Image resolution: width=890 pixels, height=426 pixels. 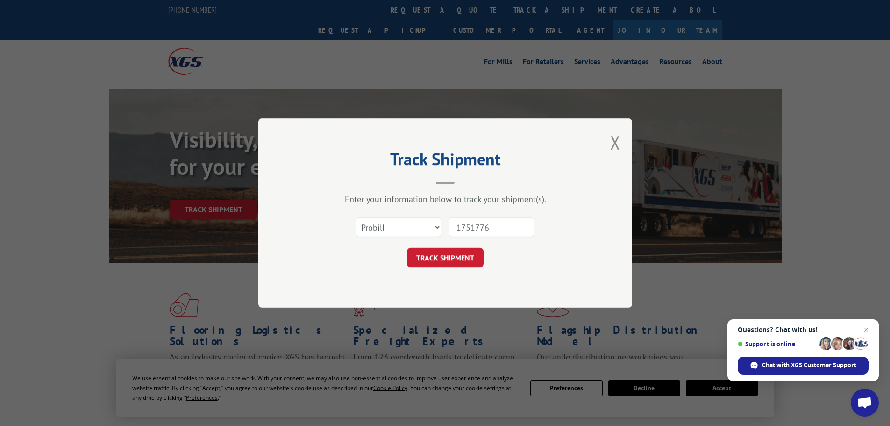 I want to click on h2: Track Shipment, so click(x=445, y=161).